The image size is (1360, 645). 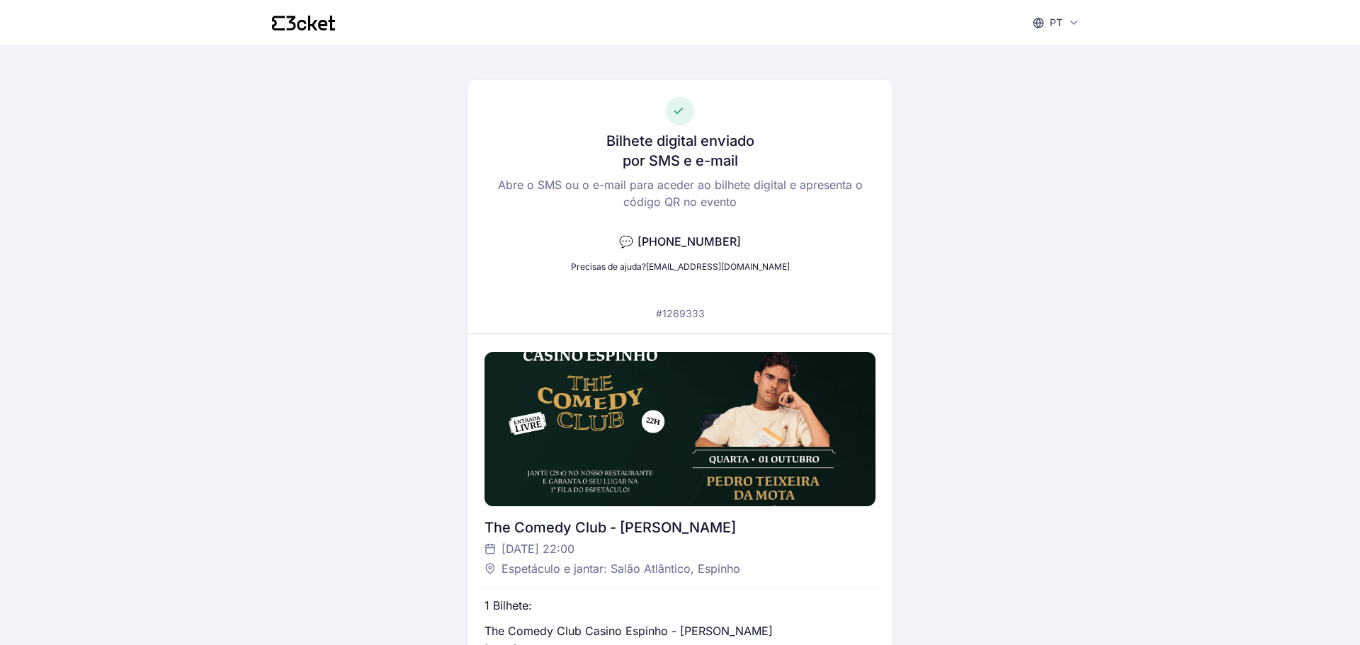 What do you see at coordinates (609, 266) in the screenshot?
I see `span: Precisas de ajuda?` at bounding box center [609, 266].